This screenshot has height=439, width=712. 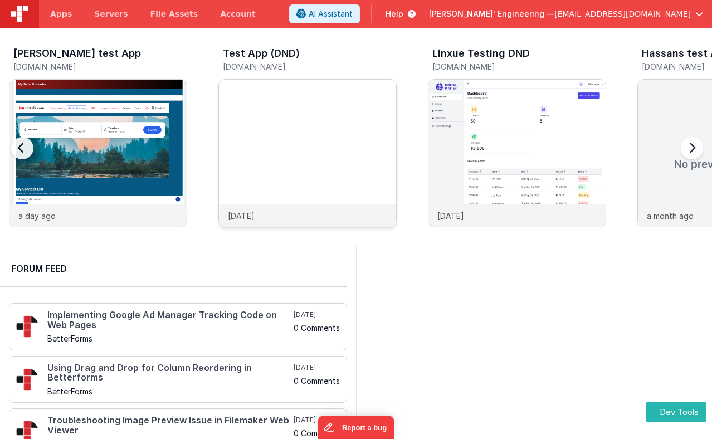 What do you see at coordinates (174, 14) in the screenshot?
I see `span: File Assets` at bounding box center [174, 14].